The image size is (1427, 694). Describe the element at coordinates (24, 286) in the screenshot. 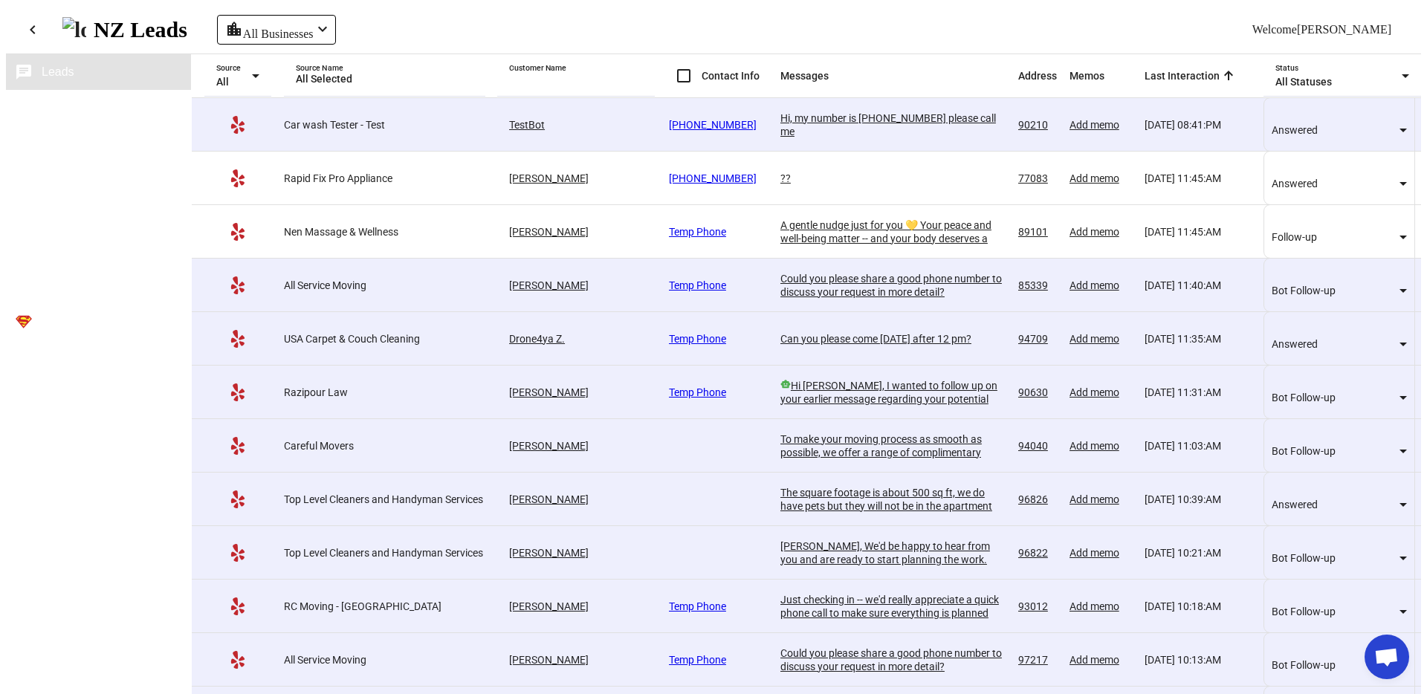

I see `span: book` at that location.